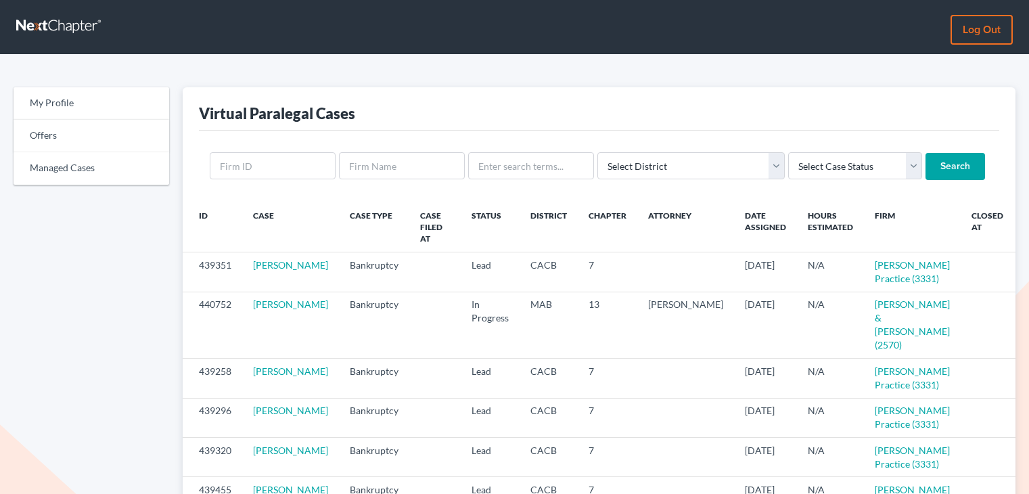  Describe the element at coordinates (955, 166) in the screenshot. I see `input: Search` at that location.